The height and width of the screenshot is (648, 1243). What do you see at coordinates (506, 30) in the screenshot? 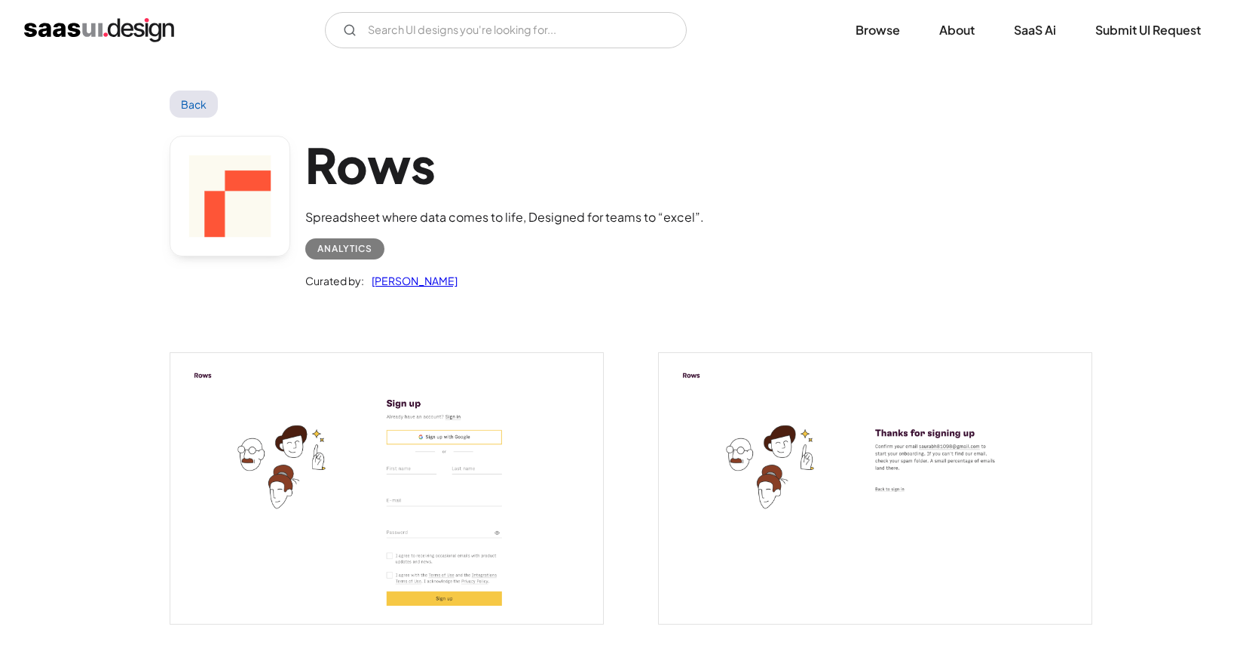
I see `form: Email Form` at bounding box center [506, 30].